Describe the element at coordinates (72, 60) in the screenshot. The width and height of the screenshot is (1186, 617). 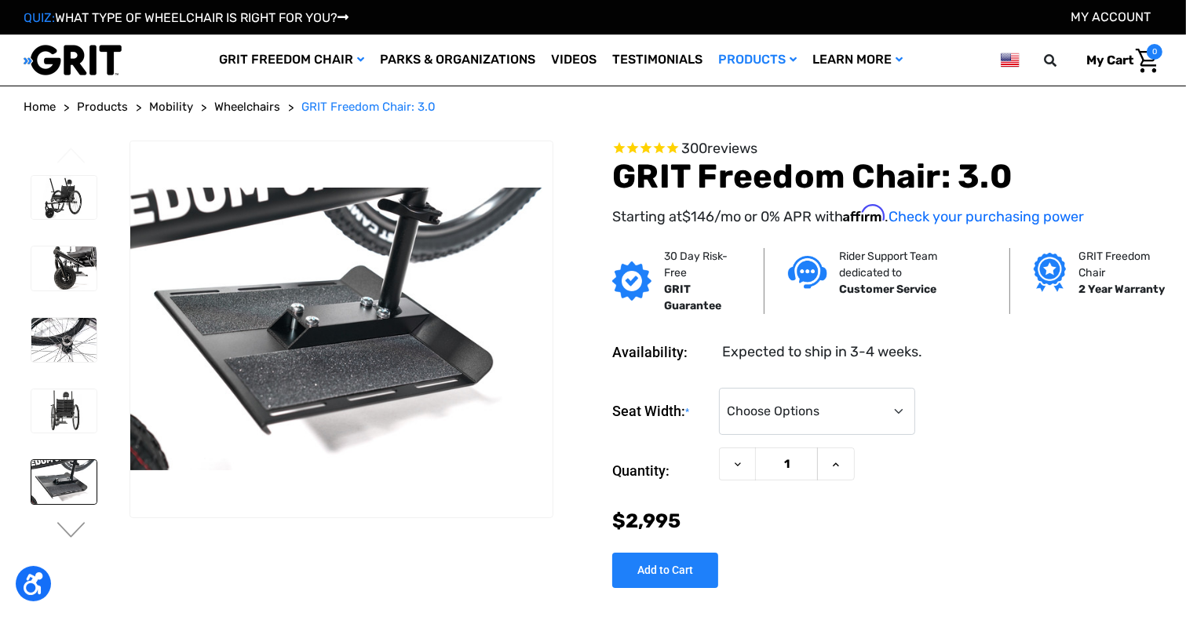
I see `img: GRIT All-Terrain Wheelchair and Mobility Equipment` at that location.